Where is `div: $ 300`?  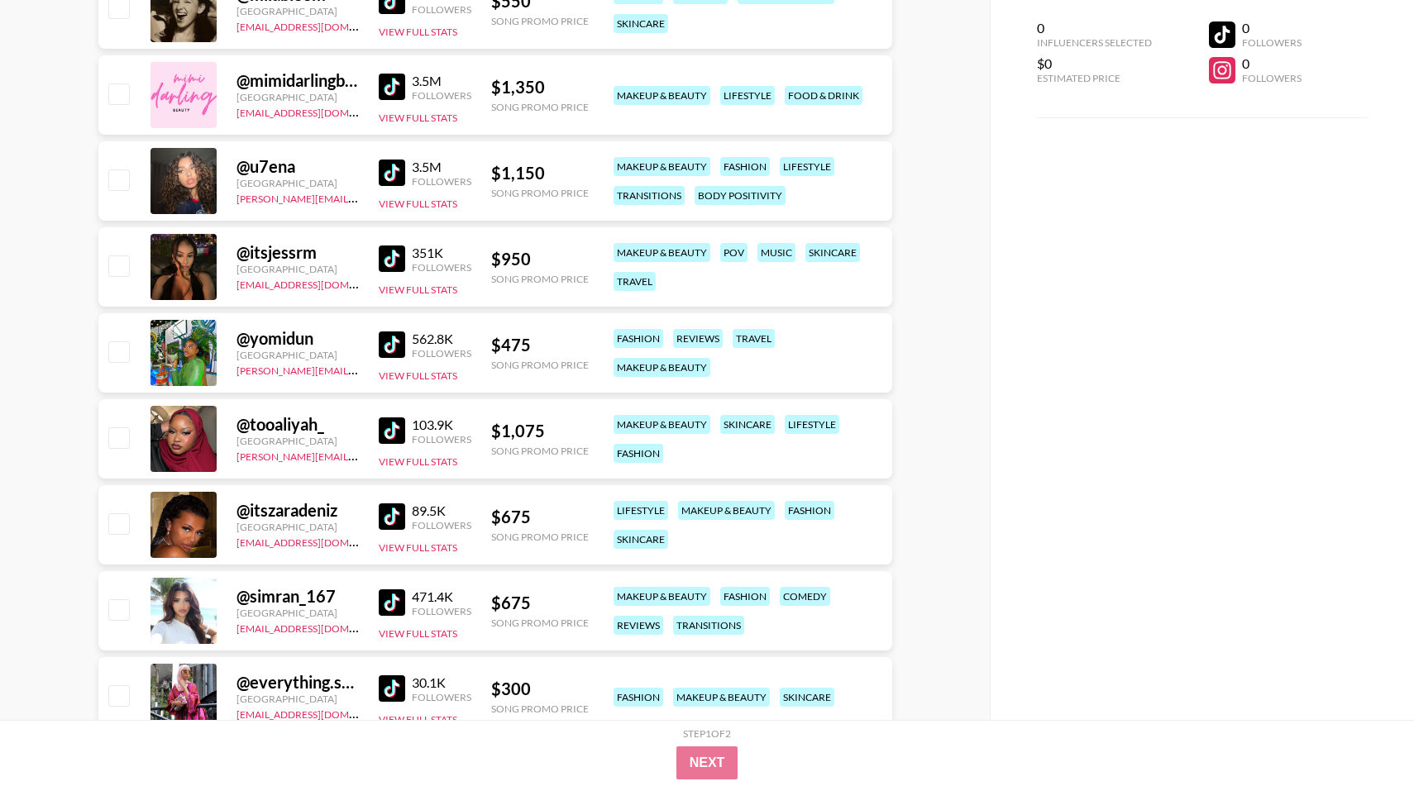 div: $ 300 is located at coordinates (540, 689).